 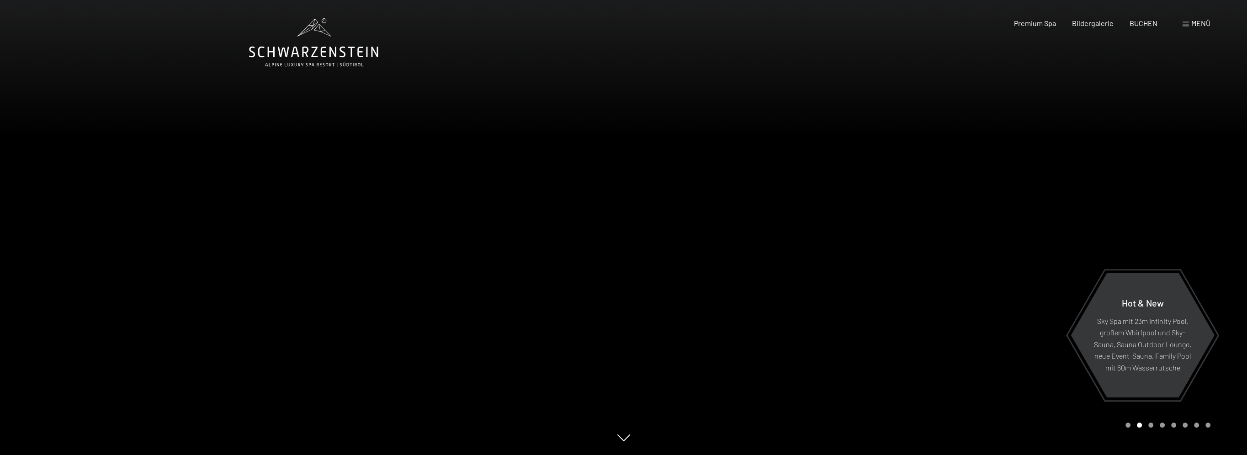 What do you see at coordinates (1196, 425) in the screenshot?
I see `div: Carousel Page 7` at bounding box center [1196, 425].